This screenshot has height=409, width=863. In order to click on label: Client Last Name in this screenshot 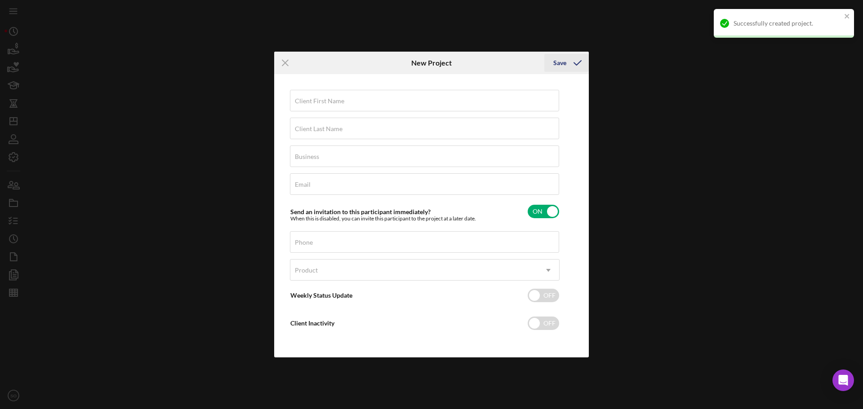, I will do `click(319, 129)`.